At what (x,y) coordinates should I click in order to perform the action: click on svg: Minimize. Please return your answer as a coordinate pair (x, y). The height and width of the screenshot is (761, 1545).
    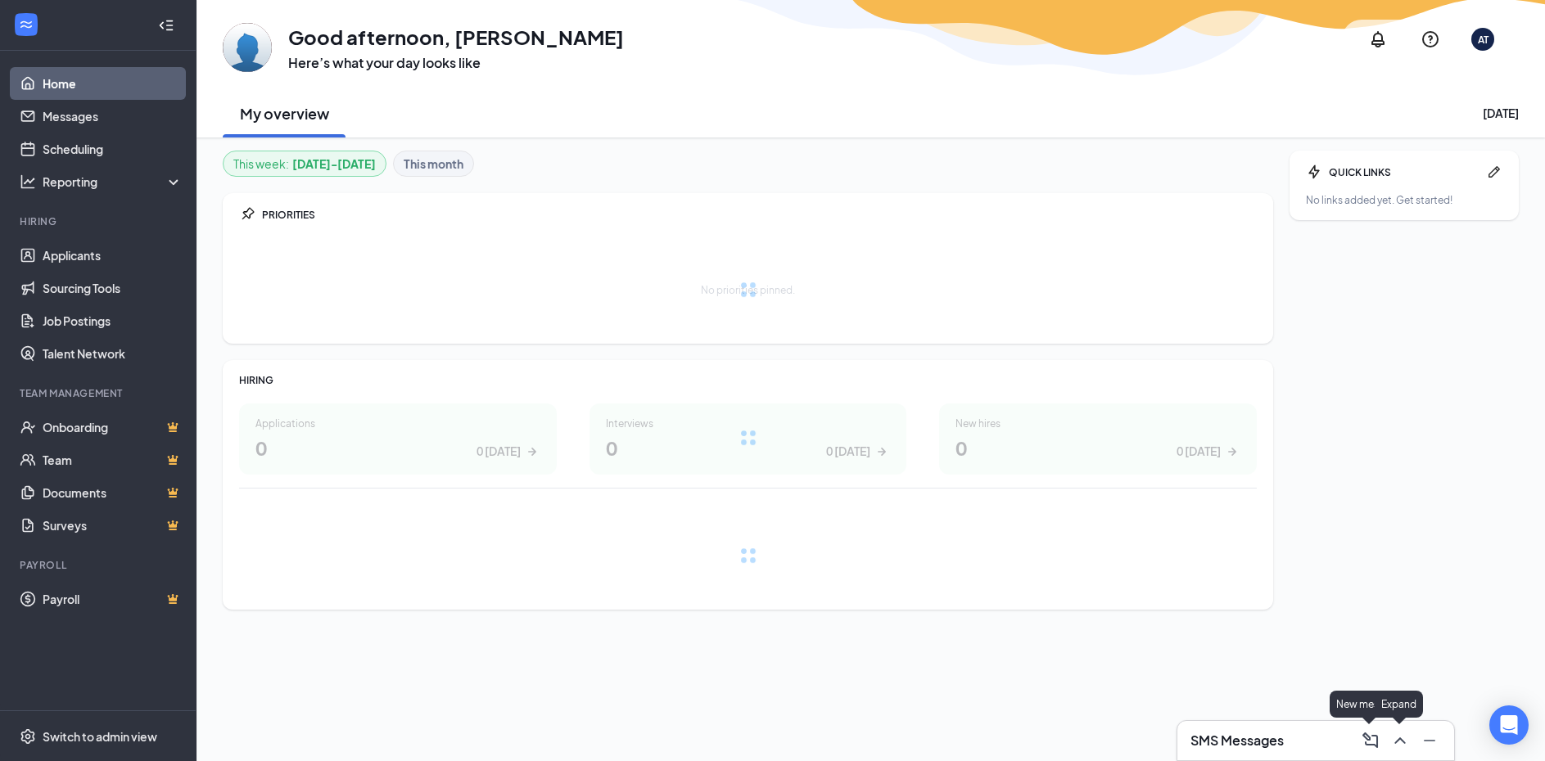
    Looking at the image, I should click on (1429, 741).